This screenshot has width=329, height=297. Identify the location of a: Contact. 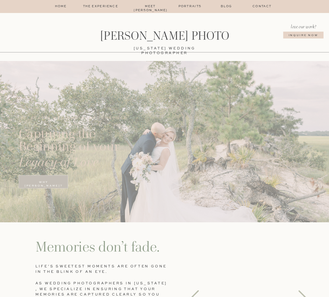
(262, 6).